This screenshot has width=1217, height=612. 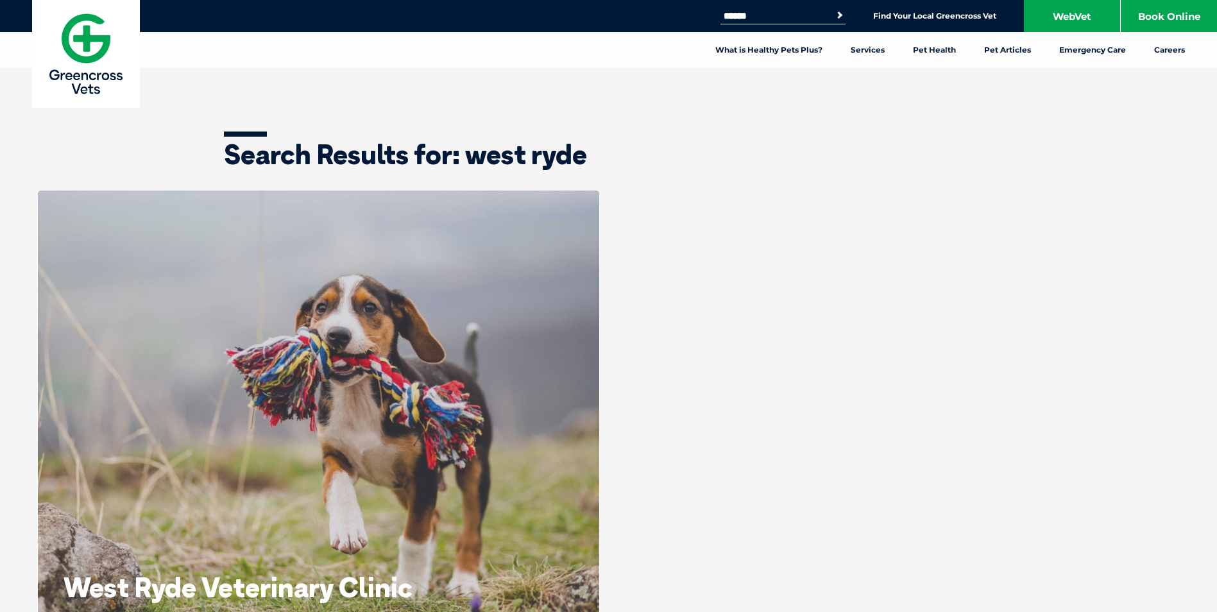 I want to click on button: Search, so click(x=840, y=15).